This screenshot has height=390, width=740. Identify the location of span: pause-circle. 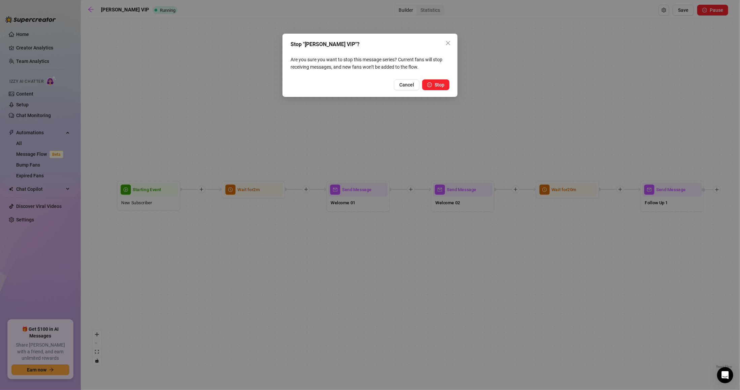
(430, 85).